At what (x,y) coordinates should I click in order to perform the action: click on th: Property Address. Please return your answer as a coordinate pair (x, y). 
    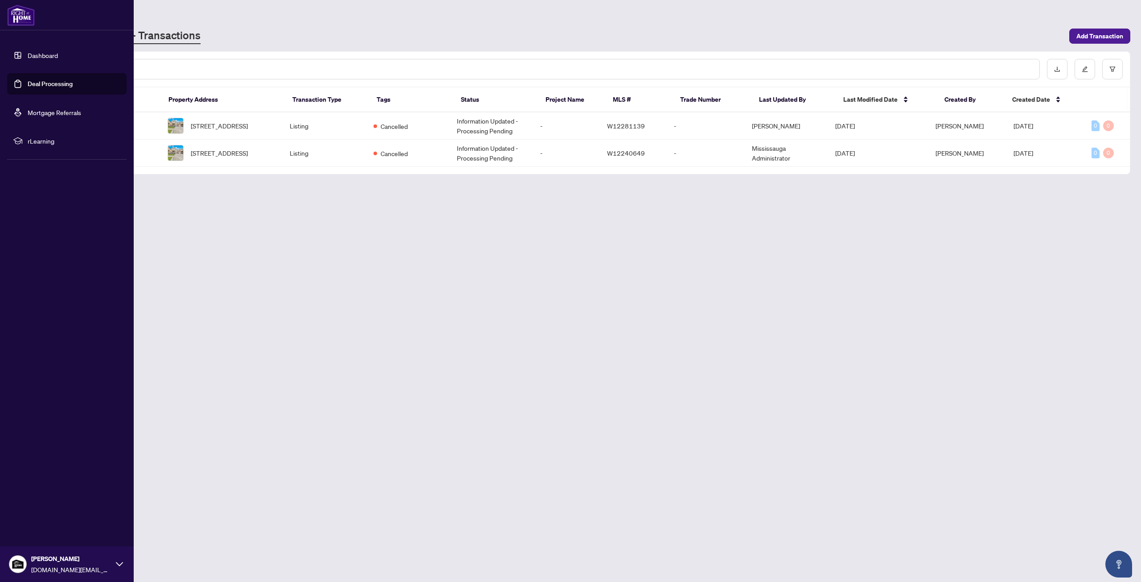
    Looking at the image, I should click on (223, 100).